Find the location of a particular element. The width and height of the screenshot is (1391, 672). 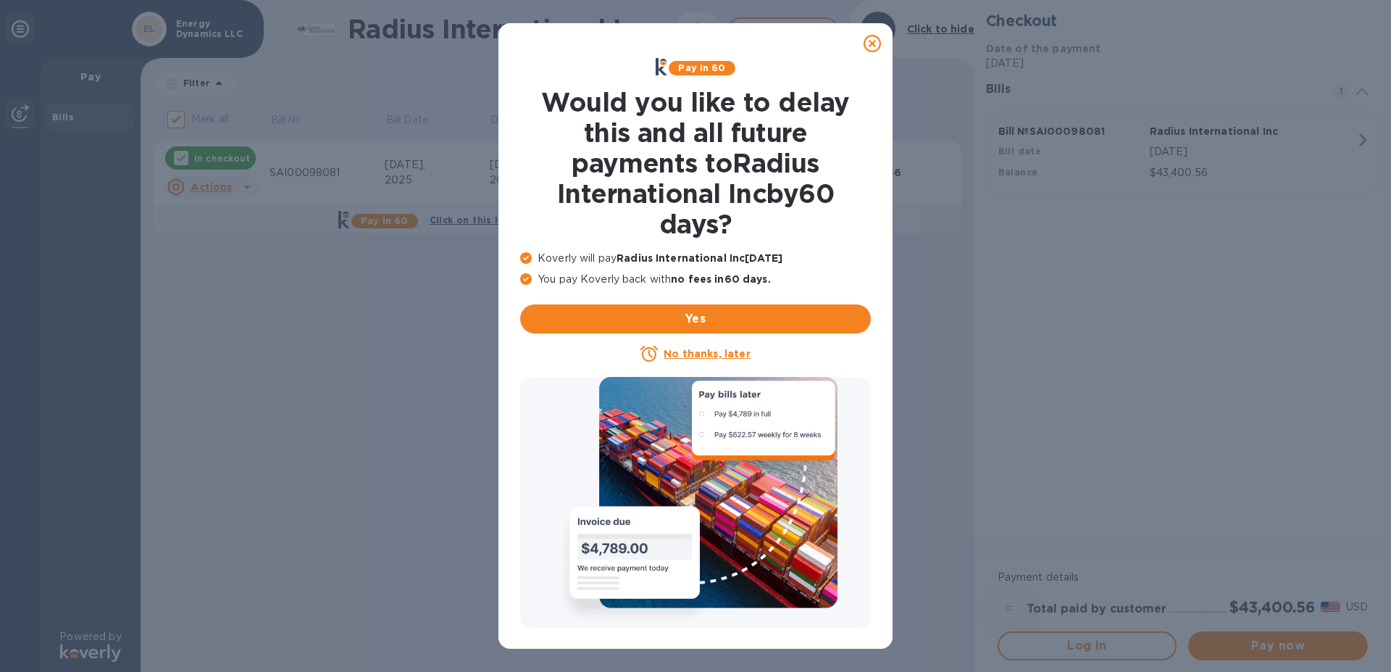

button: Yes is located at coordinates (696, 319).